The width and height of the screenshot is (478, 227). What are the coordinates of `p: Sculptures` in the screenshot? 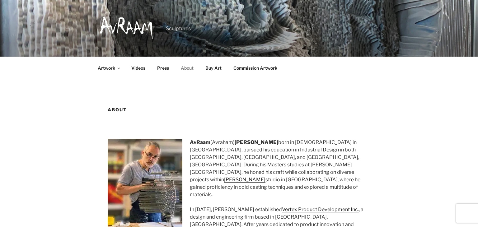 It's located at (178, 29).